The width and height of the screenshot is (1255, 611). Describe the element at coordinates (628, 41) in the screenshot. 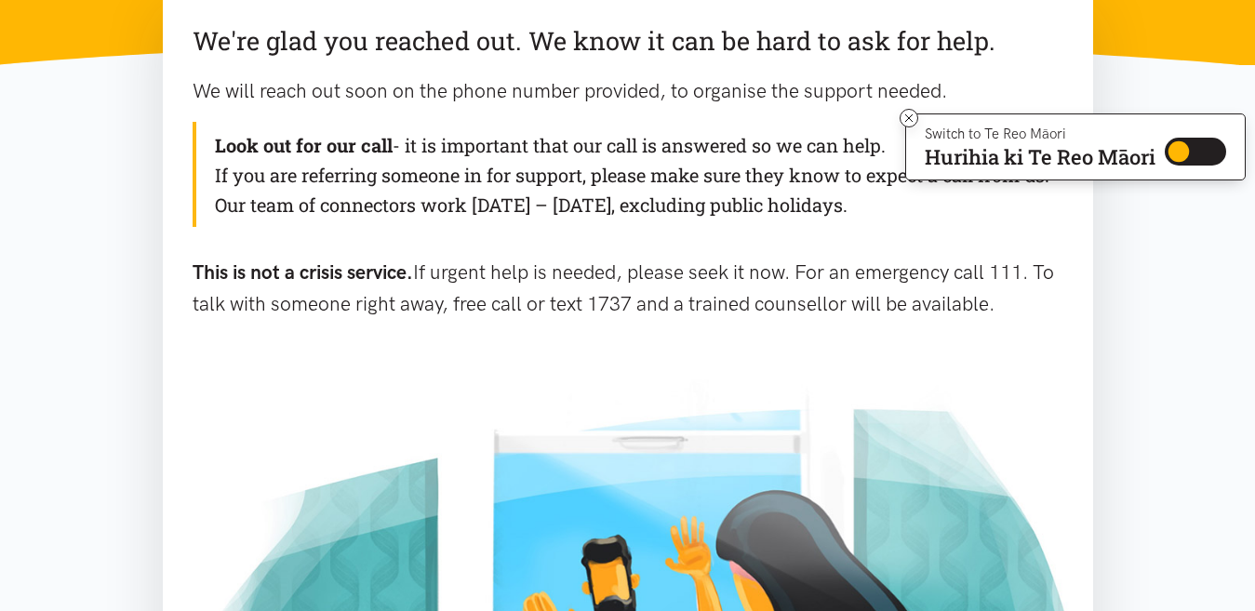

I see `p: We're glad you reached out. We know it can be hard to ask for help.` at that location.